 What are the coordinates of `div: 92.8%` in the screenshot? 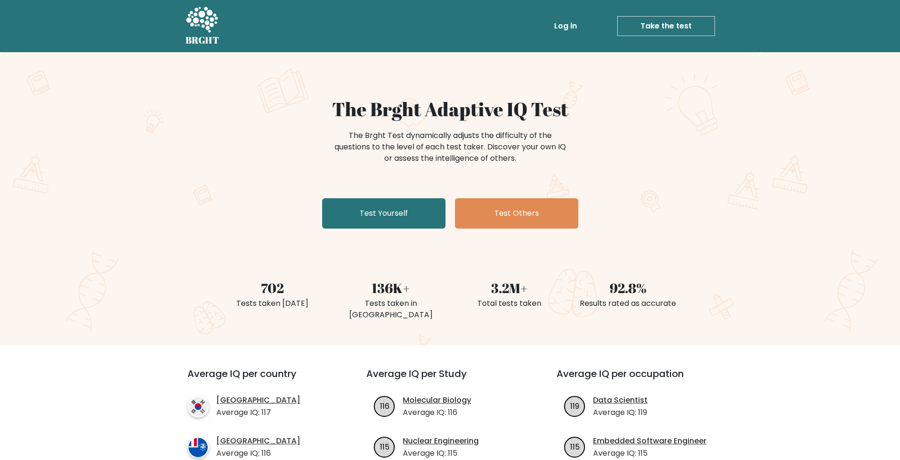 It's located at (628, 288).